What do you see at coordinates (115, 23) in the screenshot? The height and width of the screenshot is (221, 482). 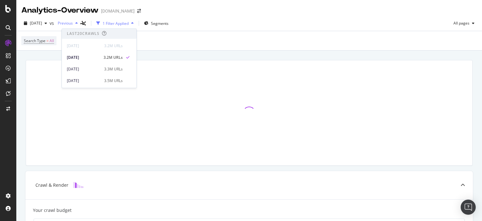 I see `div: 1 Filter Applied` at bounding box center [115, 23].